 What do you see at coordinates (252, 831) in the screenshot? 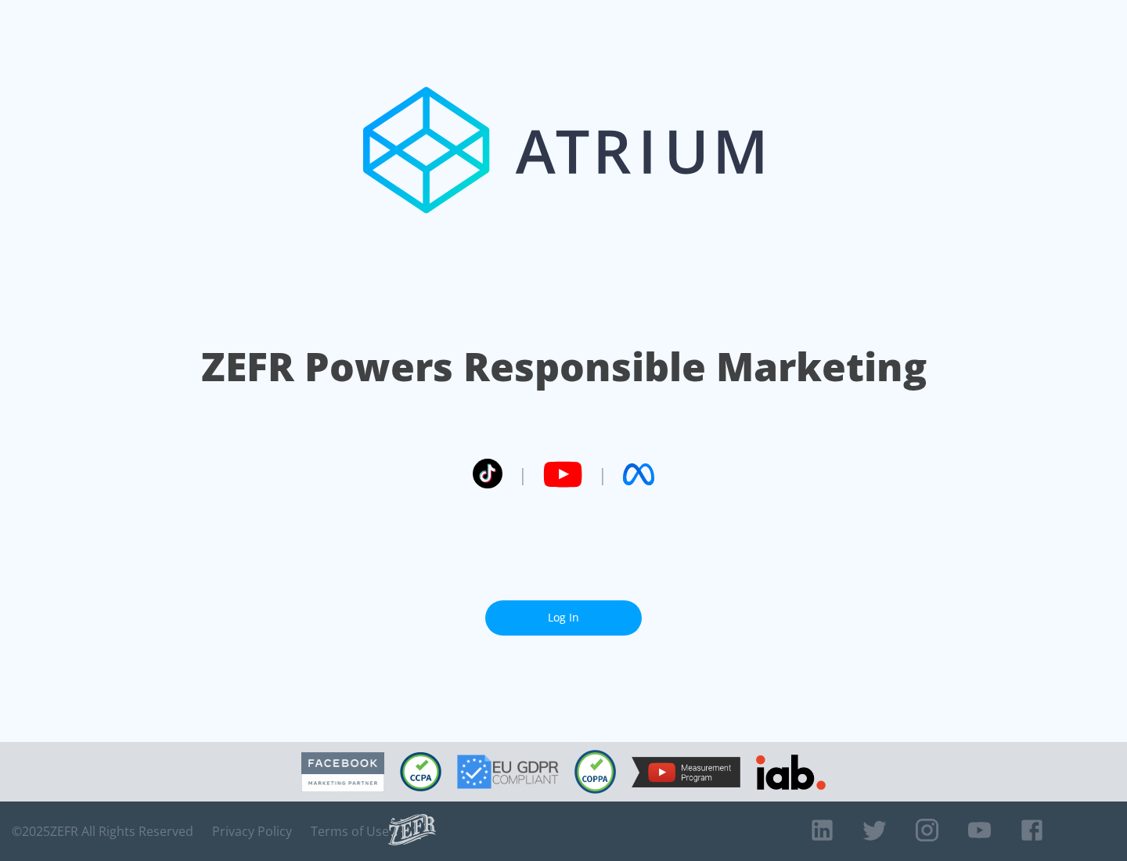
I see `a: Privacy Policy` at bounding box center [252, 831].